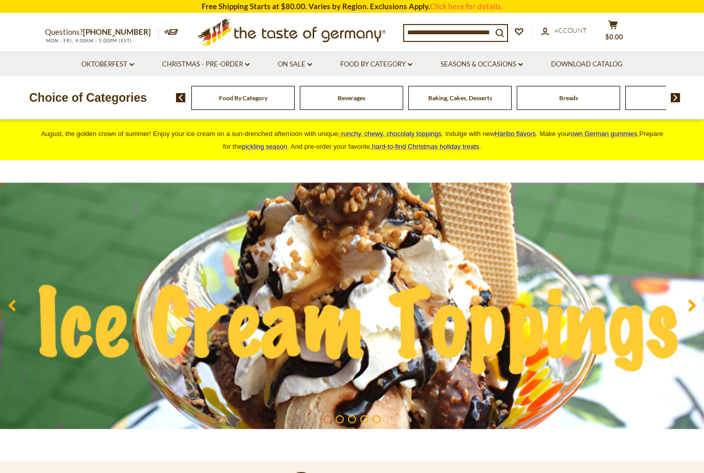  Describe the element at coordinates (243, 98) in the screenshot. I see `span: Food By Category` at that location.